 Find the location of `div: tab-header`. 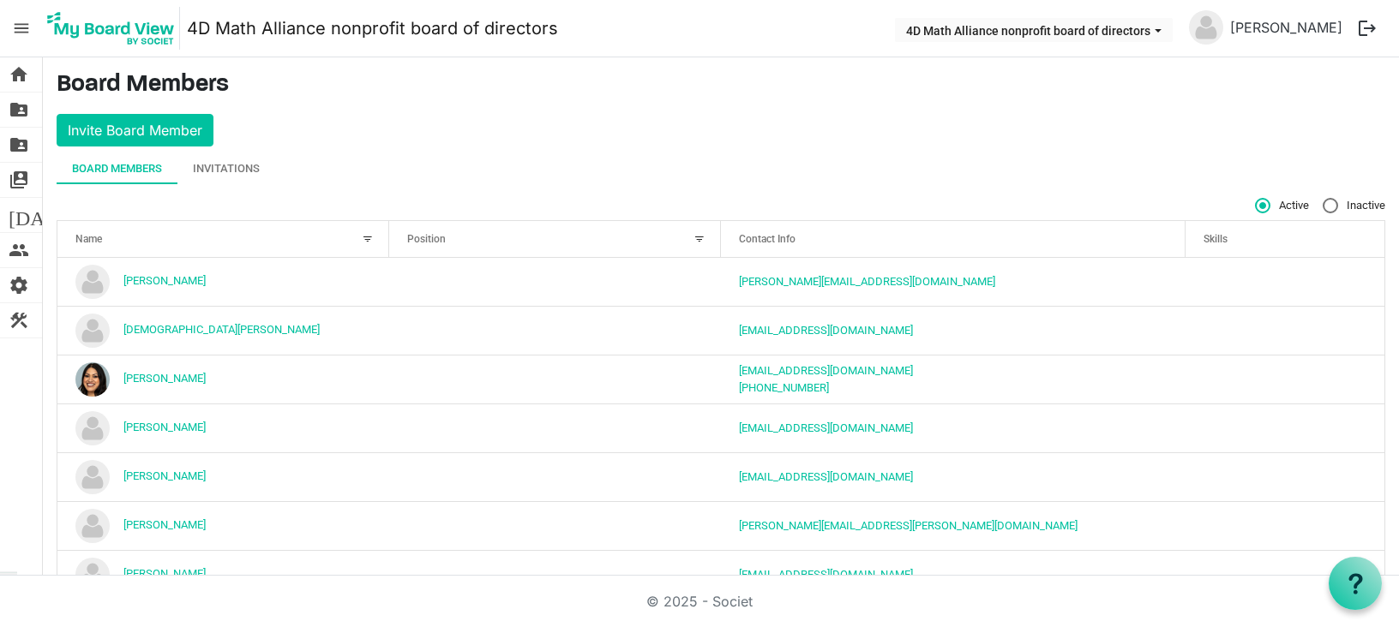

div: tab-header is located at coordinates (721, 169).